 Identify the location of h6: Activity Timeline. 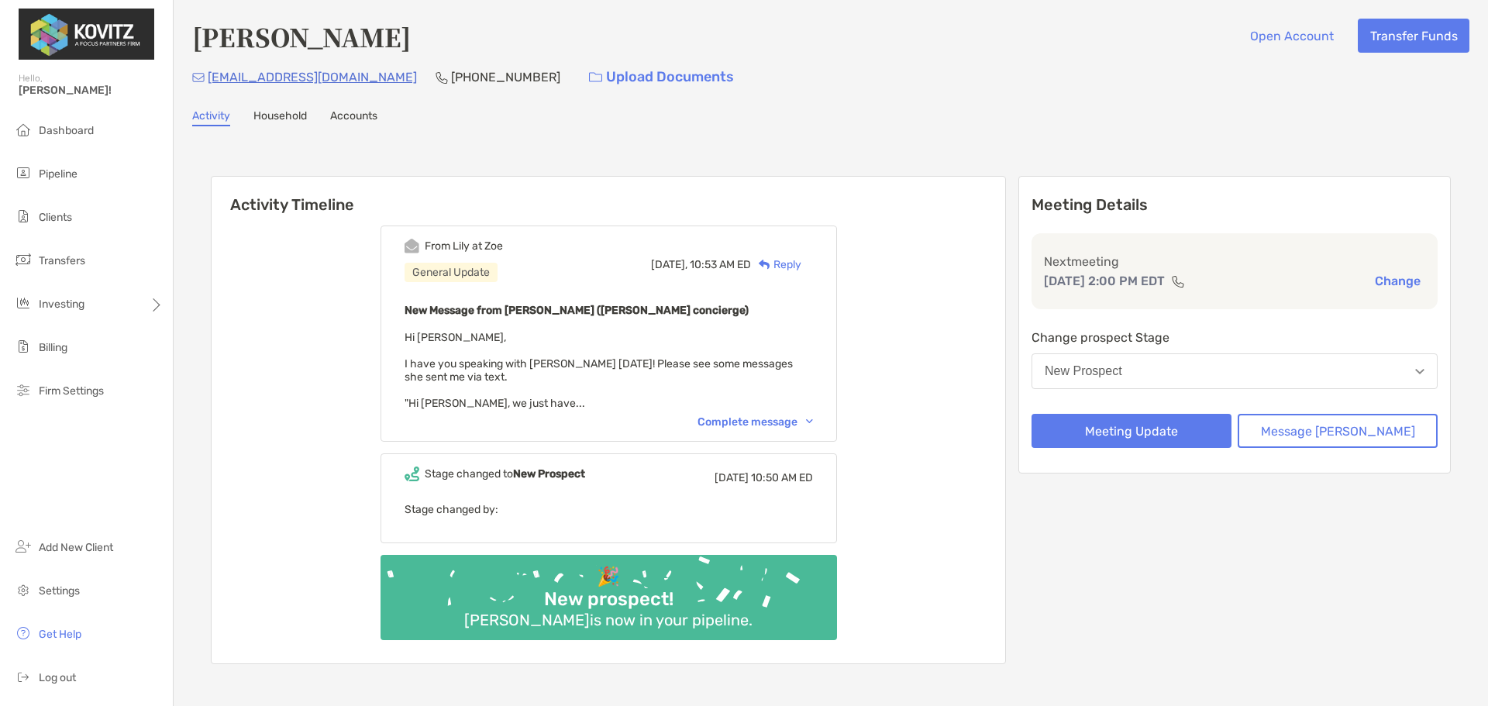
(608, 195).